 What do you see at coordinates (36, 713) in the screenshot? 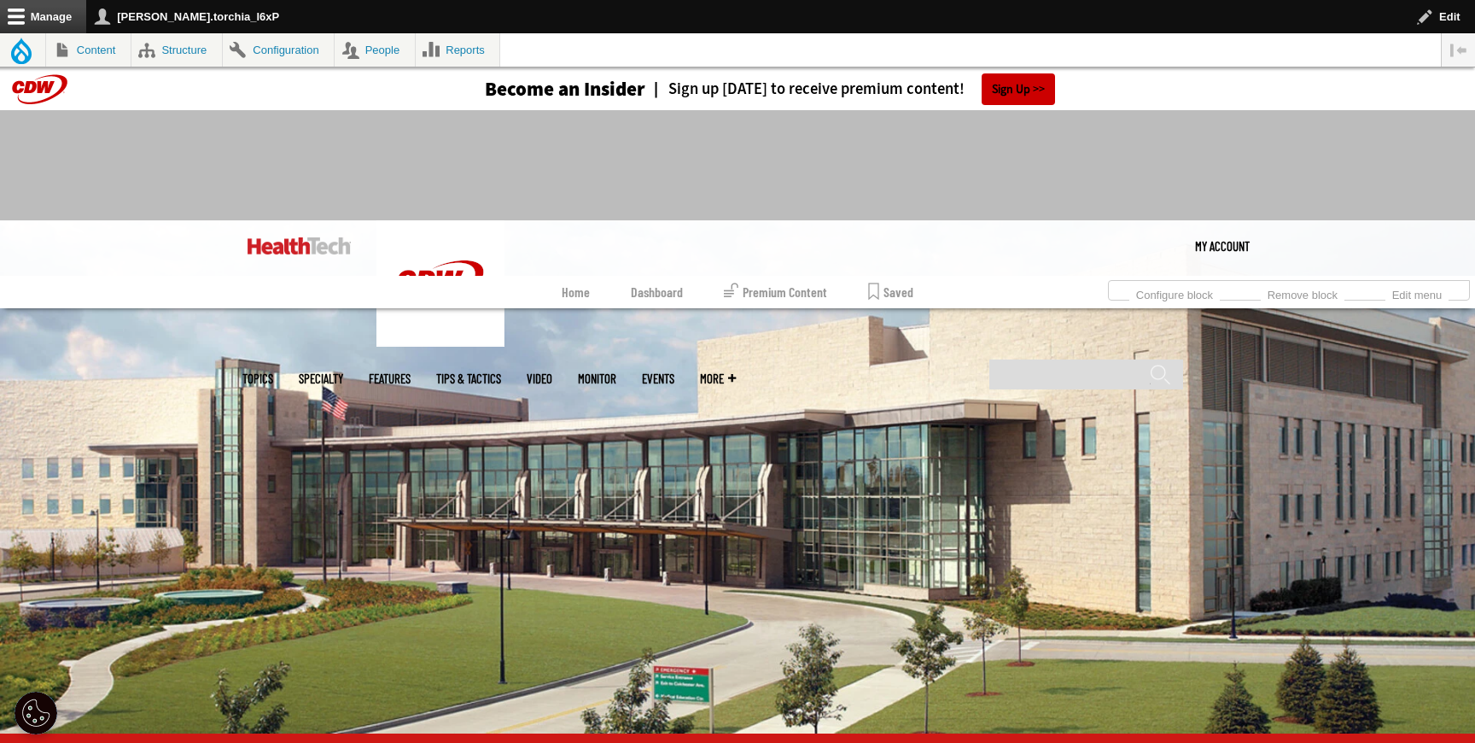
I see `div: Cookie Settings` at bounding box center [36, 713].